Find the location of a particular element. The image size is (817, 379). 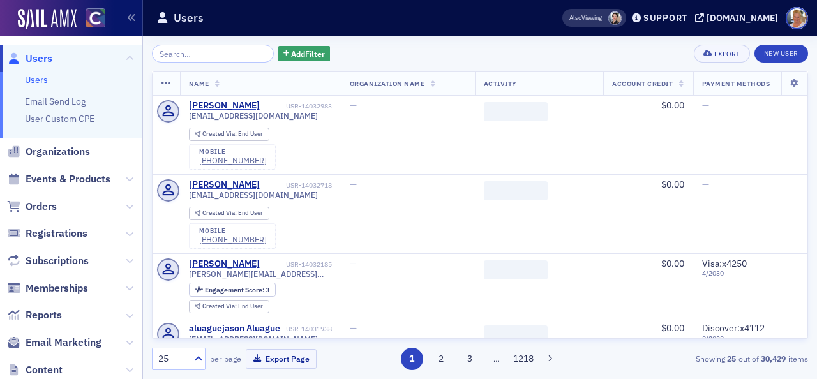

div: Export is located at coordinates (727, 54).